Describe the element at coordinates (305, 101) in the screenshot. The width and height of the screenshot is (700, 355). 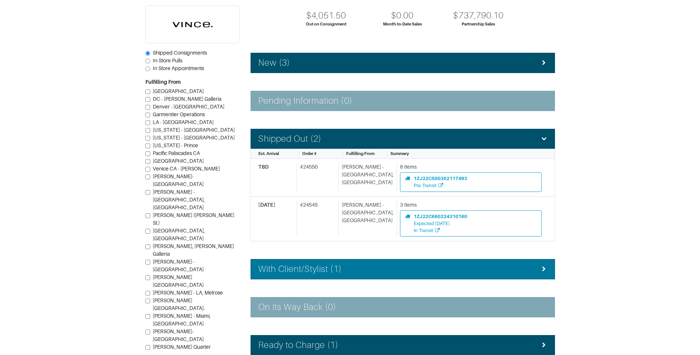
I see `h4: Pending Information (0)` at that location.